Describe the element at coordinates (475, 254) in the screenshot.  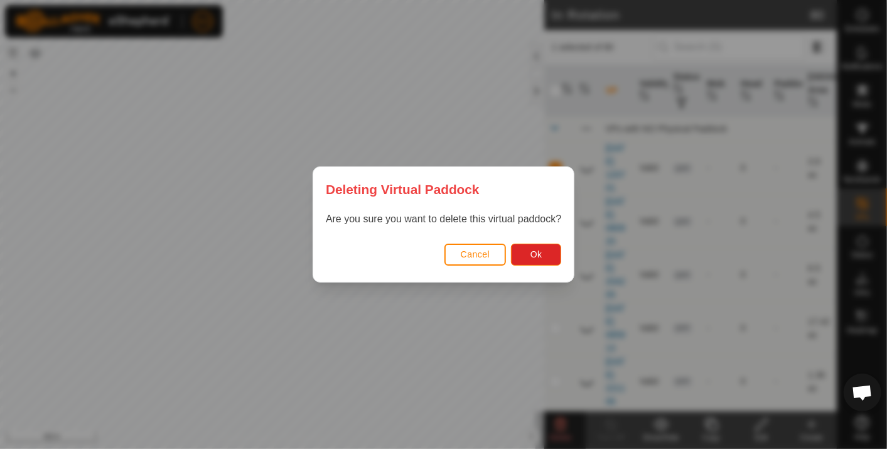
I see `button: Cancel` at that location.